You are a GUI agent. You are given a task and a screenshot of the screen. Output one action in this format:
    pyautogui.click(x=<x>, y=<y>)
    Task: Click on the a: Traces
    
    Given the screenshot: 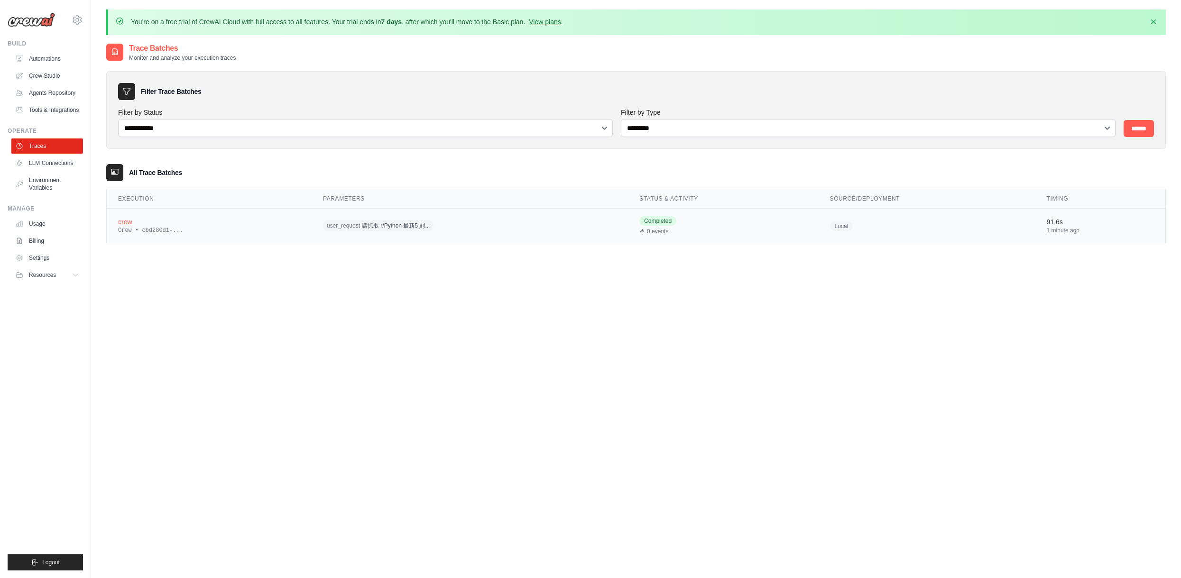 What is the action you would take?
    pyautogui.click(x=47, y=146)
    